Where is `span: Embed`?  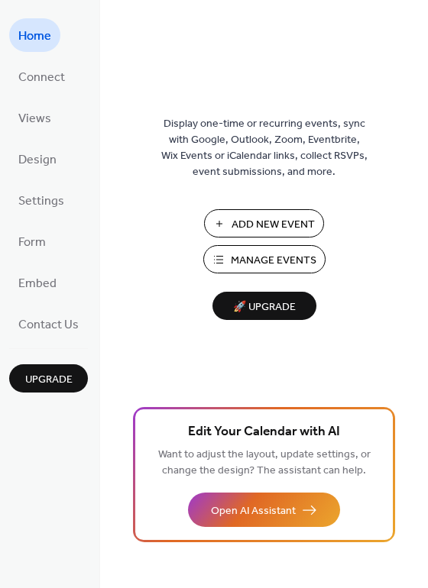
span: Embed is located at coordinates (37, 284).